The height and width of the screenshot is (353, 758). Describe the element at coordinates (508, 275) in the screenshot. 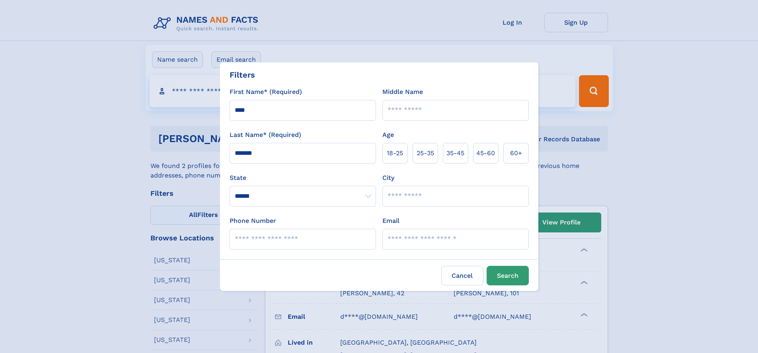

I see `button: Search` at that location.